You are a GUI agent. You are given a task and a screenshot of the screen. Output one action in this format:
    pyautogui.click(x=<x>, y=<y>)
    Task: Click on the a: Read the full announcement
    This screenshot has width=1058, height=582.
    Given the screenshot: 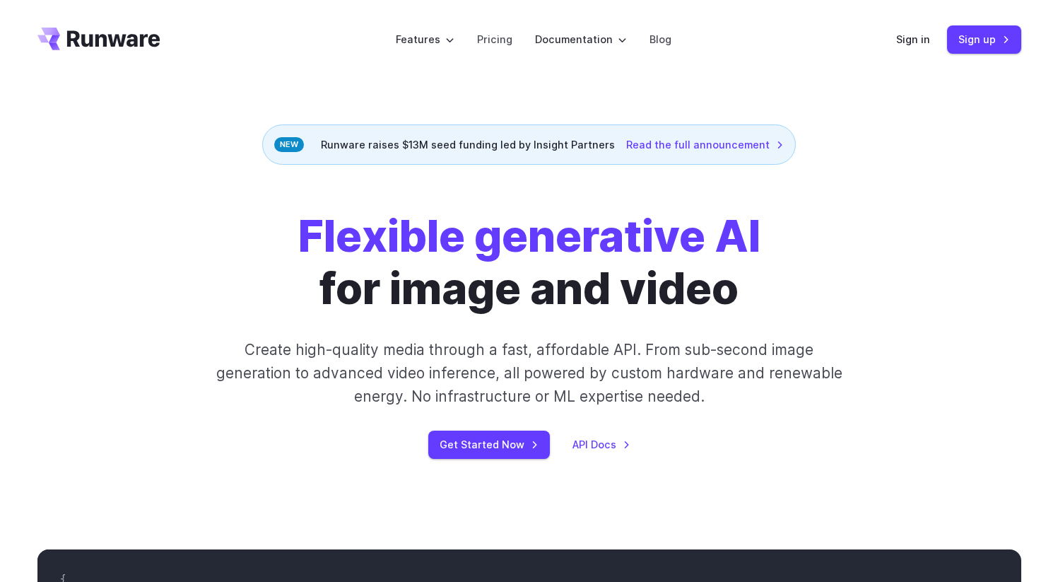 What is the action you would take?
    pyautogui.click(x=704, y=144)
    